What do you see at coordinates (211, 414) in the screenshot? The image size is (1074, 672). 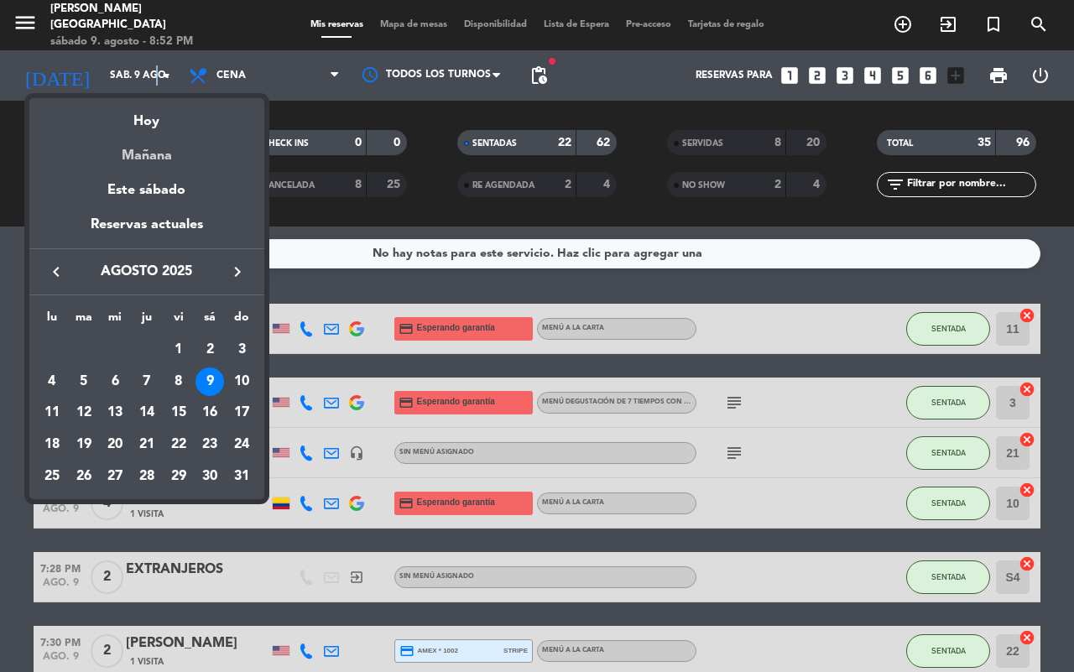 I see `td: 16 de agosto de 2025` at bounding box center [211, 414].